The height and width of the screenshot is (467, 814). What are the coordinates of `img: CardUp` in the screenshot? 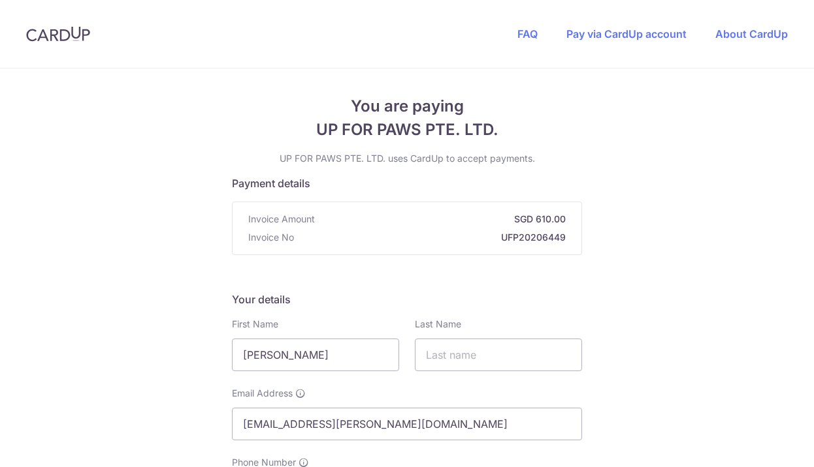 It's located at (58, 34).